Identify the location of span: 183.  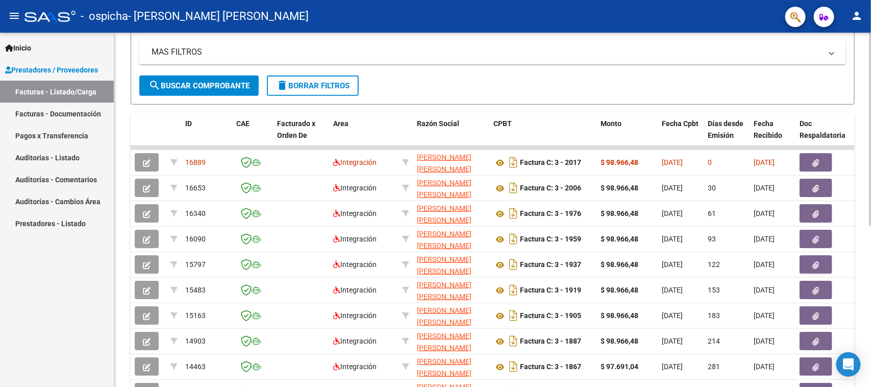
(714, 315).